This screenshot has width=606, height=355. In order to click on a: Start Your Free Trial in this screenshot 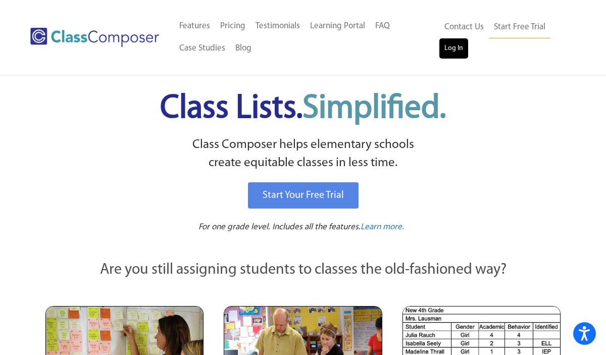, I will do `click(303, 195)`.